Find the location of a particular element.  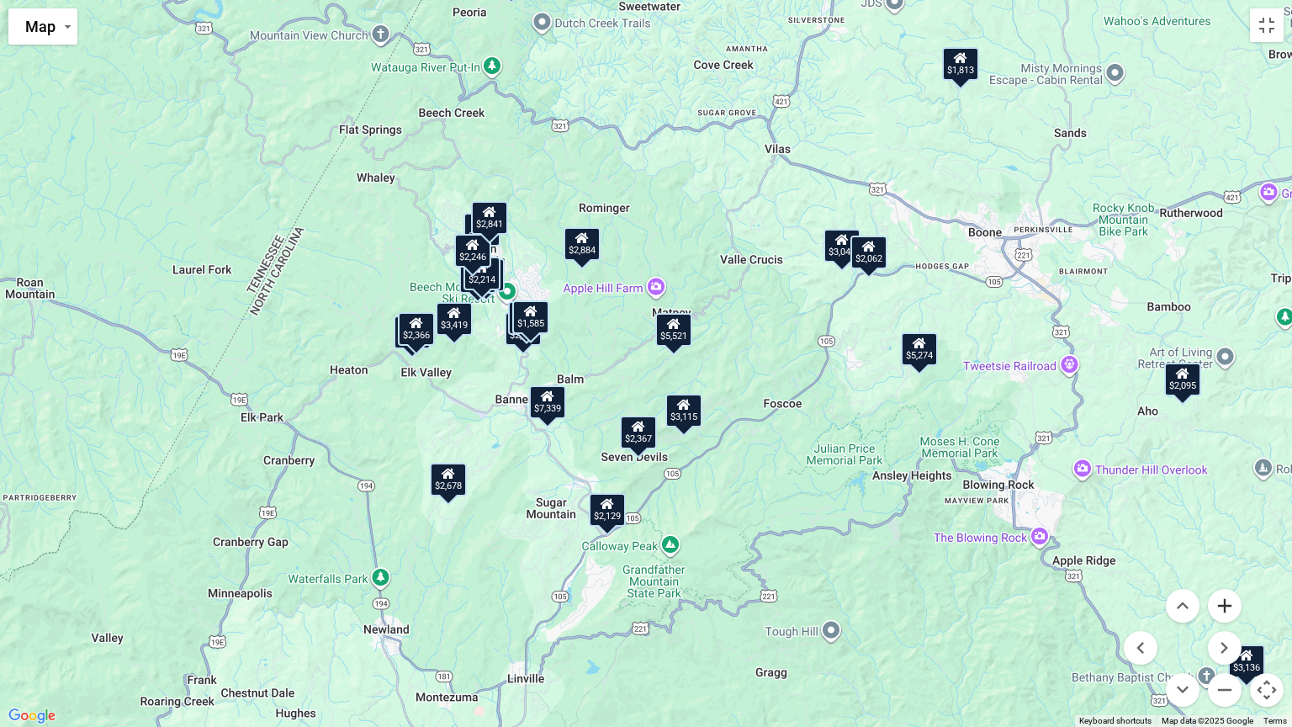

div: $3,136 is located at coordinates (1246, 661).